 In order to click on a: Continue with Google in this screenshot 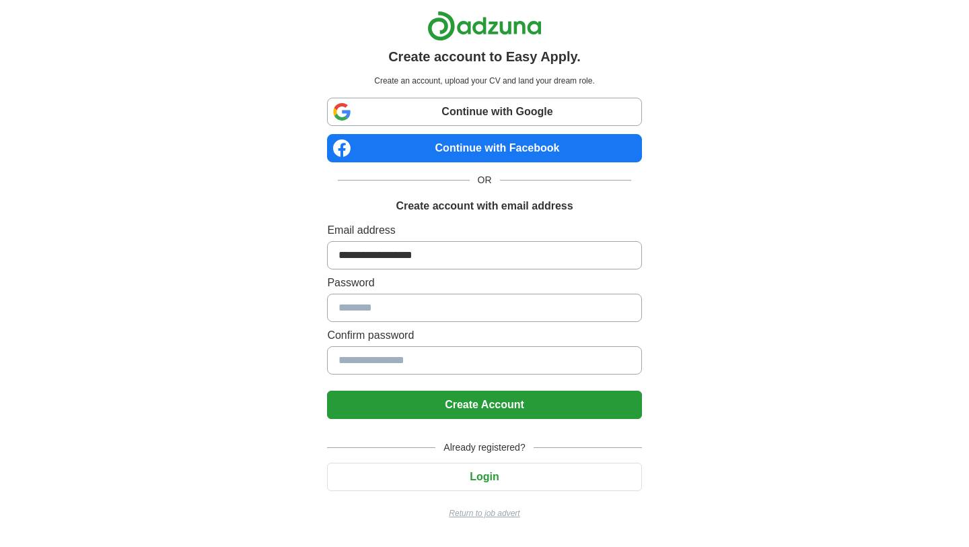, I will do `click(484, 112)`.